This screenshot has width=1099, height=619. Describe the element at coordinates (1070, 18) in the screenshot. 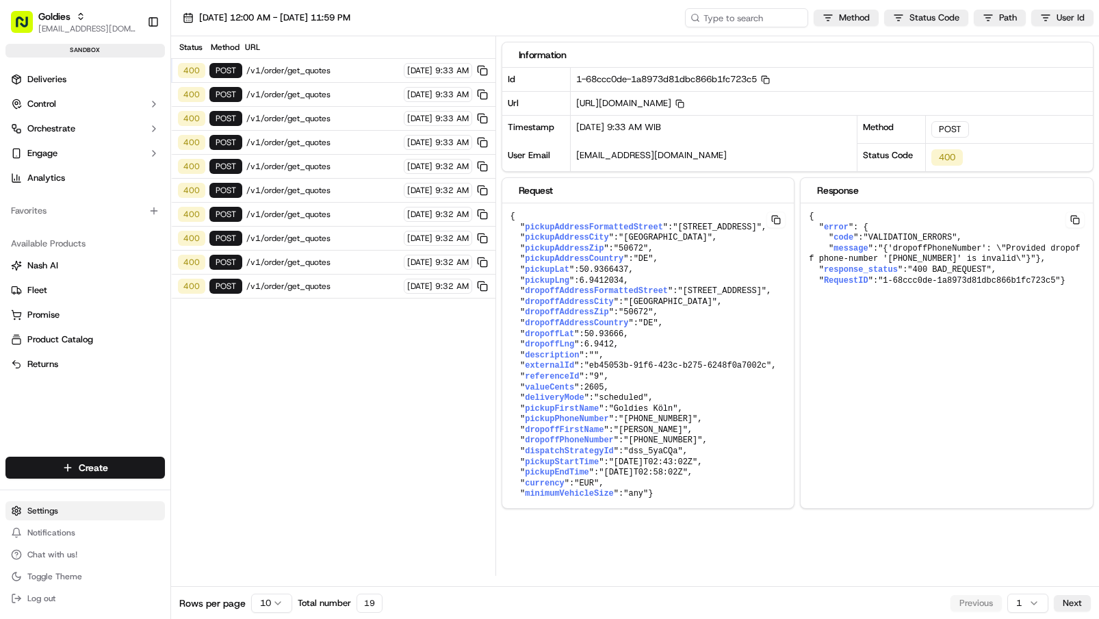

I see `span: User Id` at that location.